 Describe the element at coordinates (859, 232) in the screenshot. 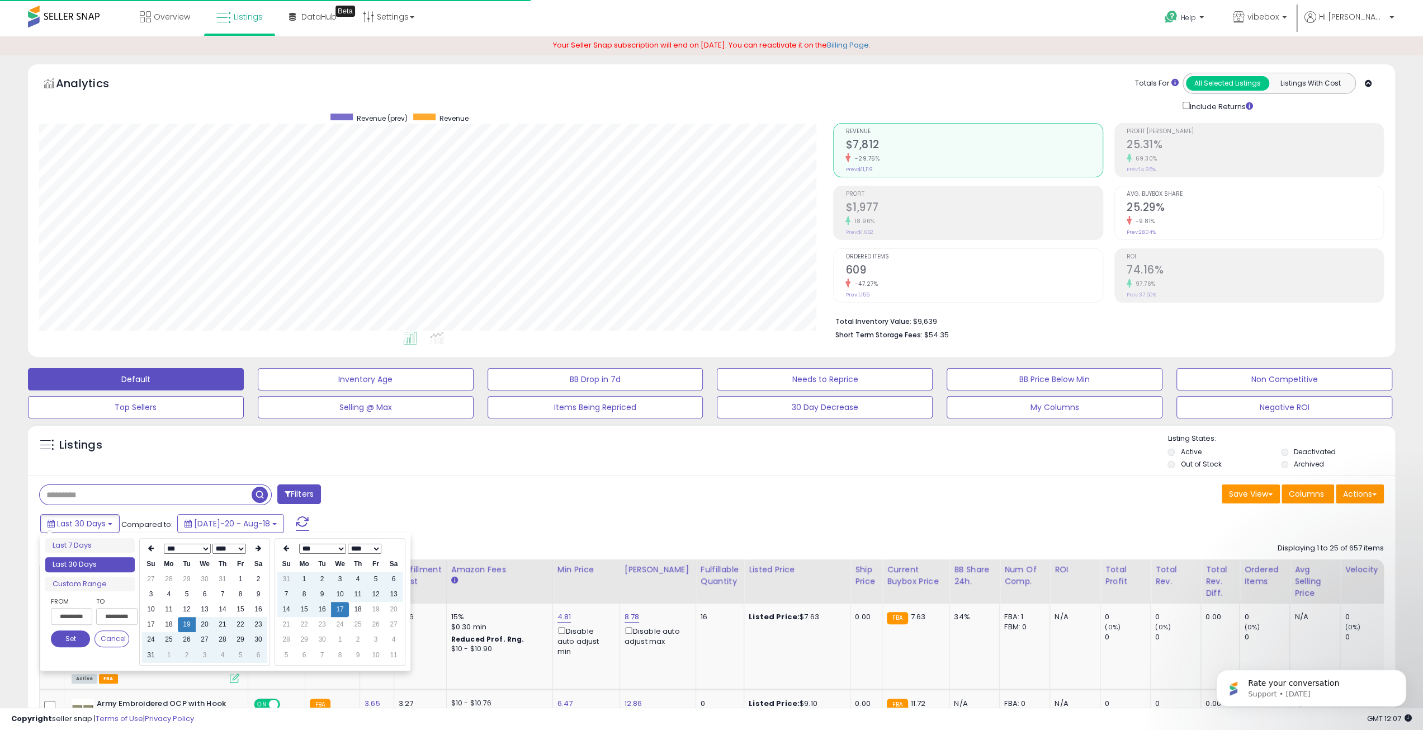

I see `small: Prev: $1,662` at that location.